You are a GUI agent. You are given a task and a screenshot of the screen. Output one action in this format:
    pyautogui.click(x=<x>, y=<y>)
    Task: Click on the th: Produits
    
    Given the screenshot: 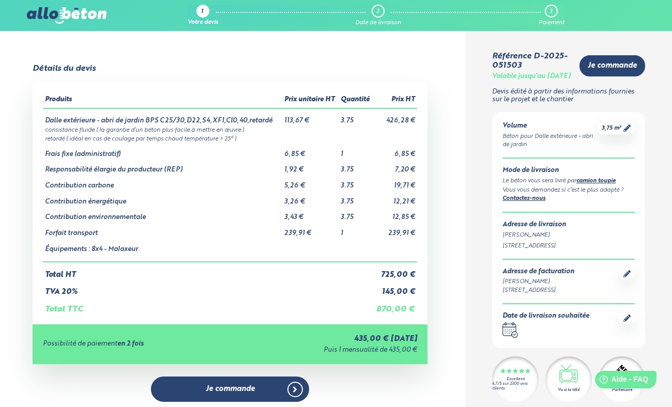 What is the action you would take?
    pyautogui.click(x=162, y=100)
    